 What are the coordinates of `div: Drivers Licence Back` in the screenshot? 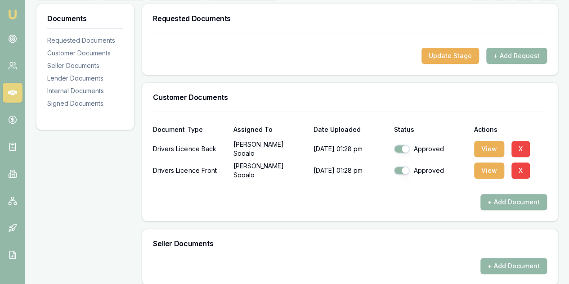 It's located at (189, 149).